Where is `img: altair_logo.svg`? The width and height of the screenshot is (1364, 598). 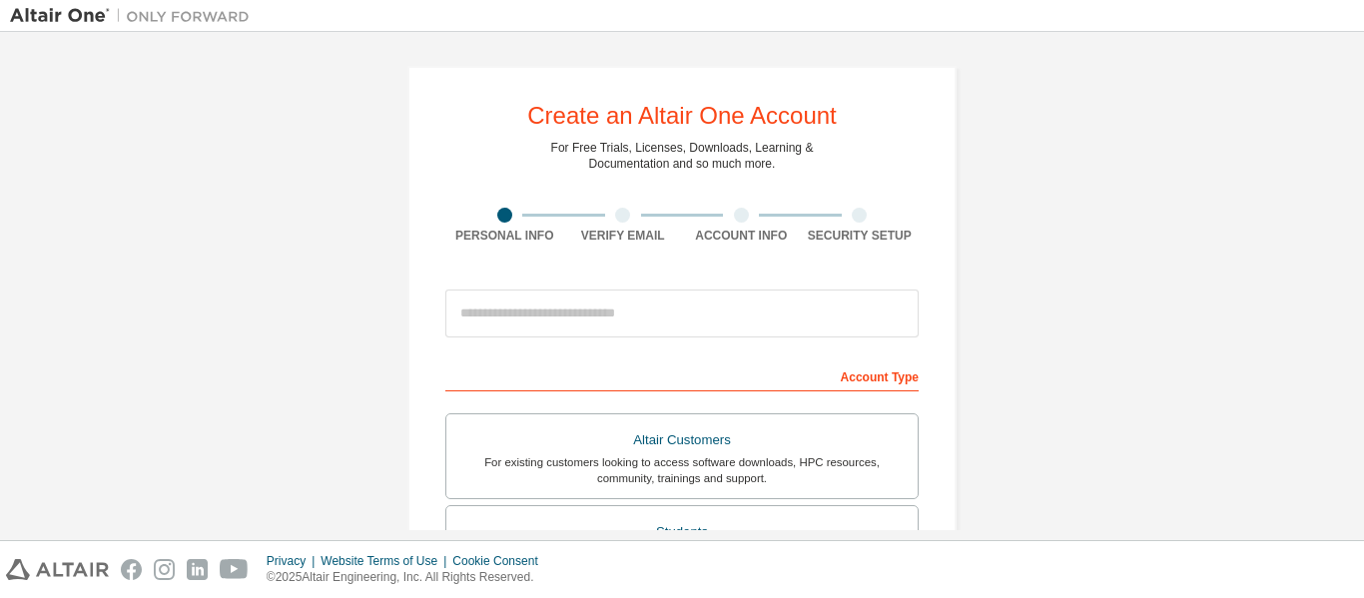 img: altair_logo.svg is located at coordinates (57, 569).